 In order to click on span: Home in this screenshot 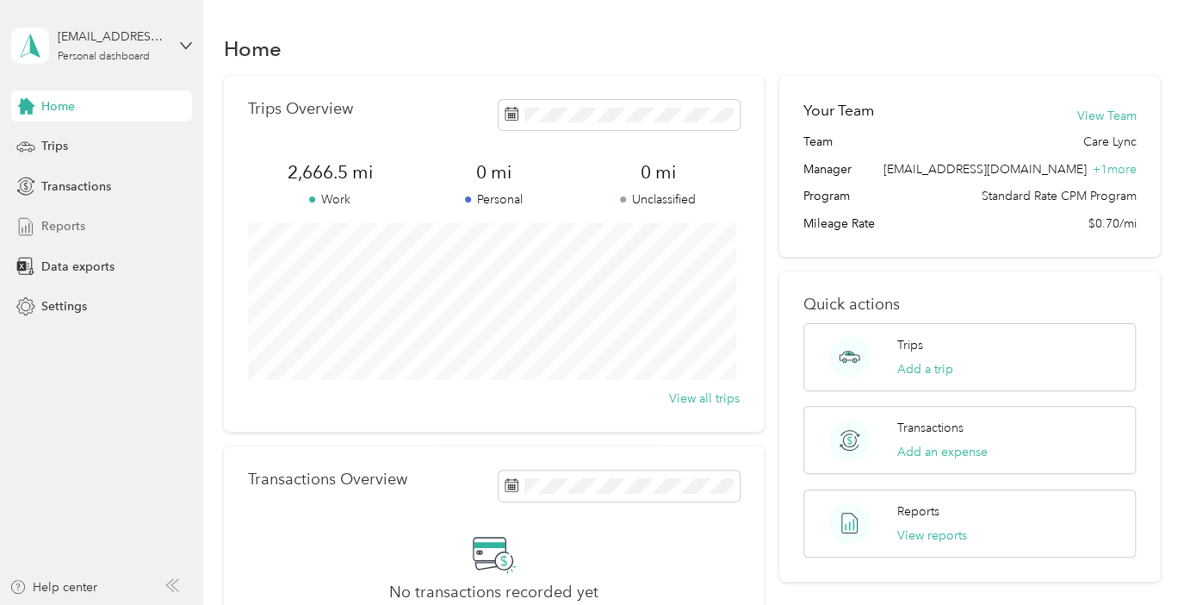, I will do `click(58, 106)`.